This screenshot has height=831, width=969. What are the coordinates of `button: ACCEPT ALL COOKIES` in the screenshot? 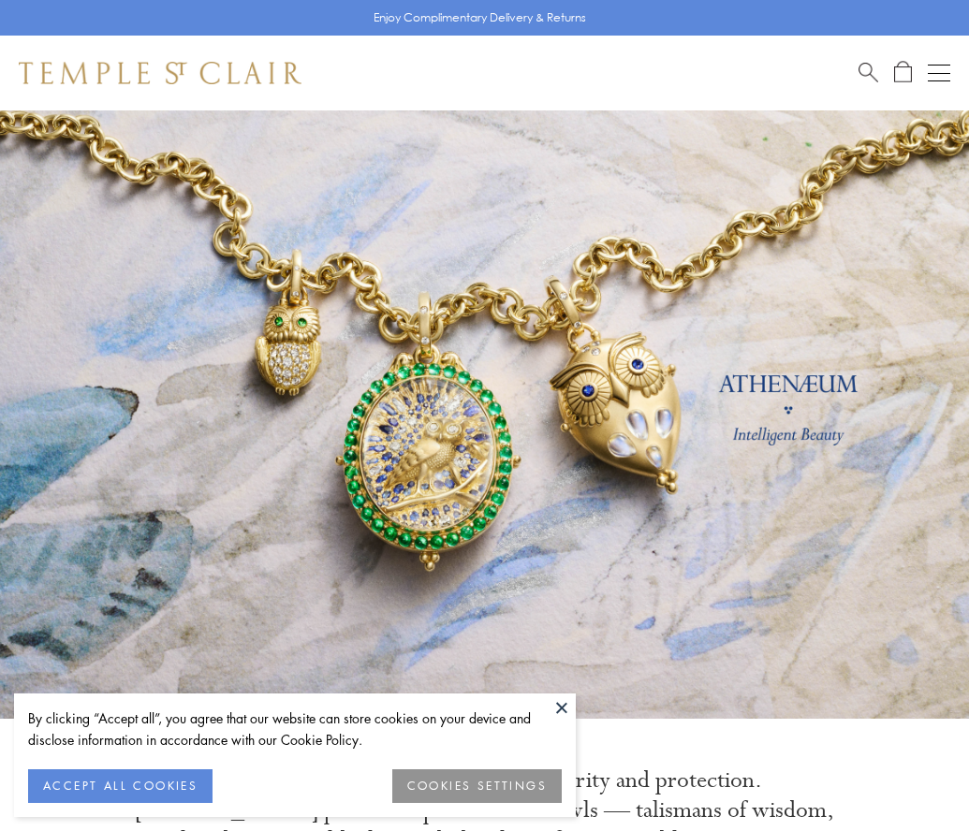 It's located at (120, 787).